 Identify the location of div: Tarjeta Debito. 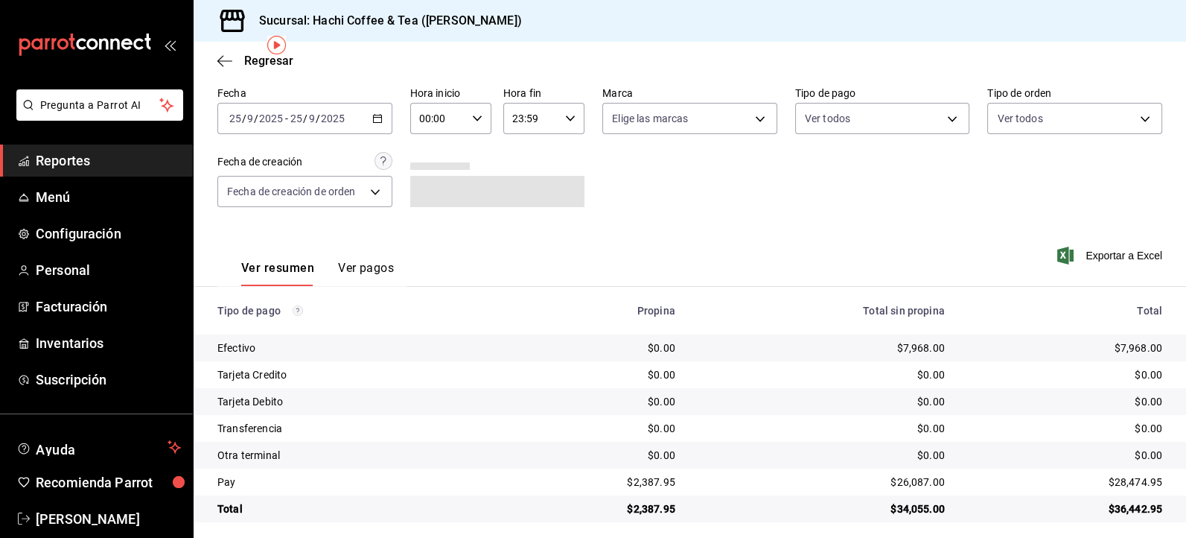
(354, 401).